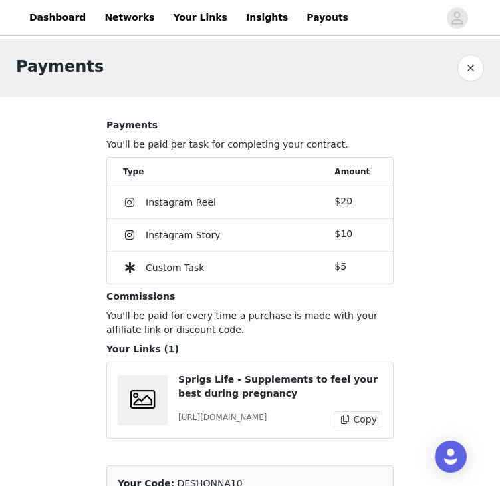  Describe the element at coordinates (181, 202) in the screenshot. I see `div: Instagram Reel` at that location.